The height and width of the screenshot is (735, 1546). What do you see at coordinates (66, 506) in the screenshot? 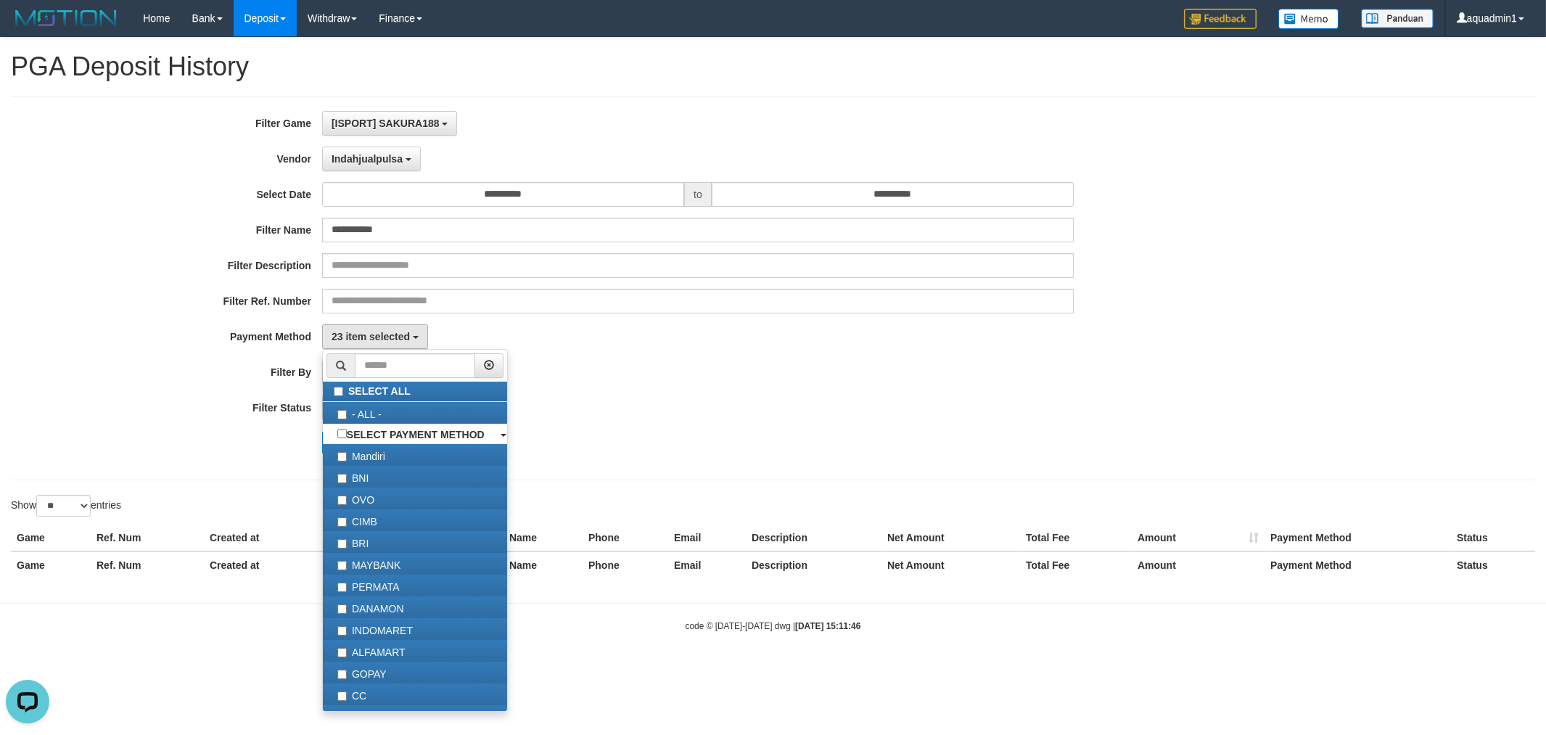
I see `label: Show entries` at bounding box center [66, 506].